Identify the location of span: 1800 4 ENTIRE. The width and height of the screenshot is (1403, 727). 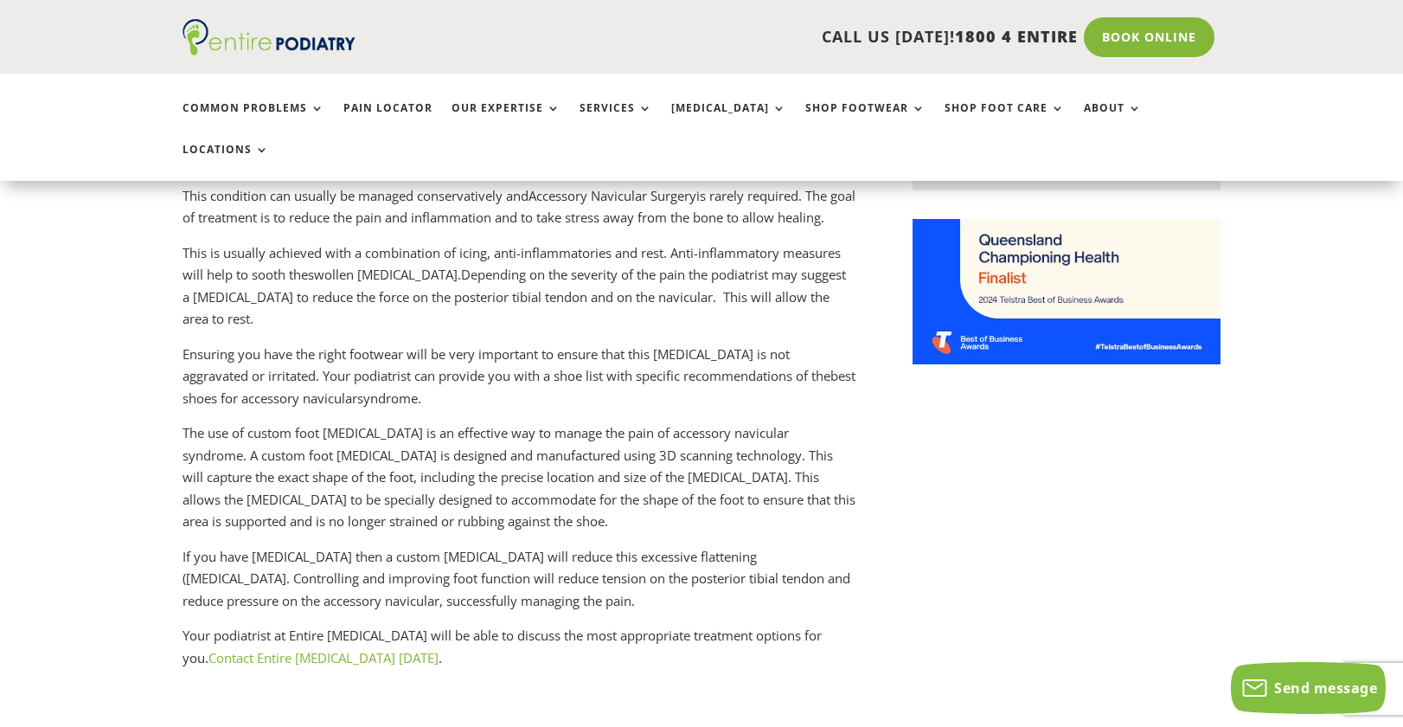
(1016, 36).